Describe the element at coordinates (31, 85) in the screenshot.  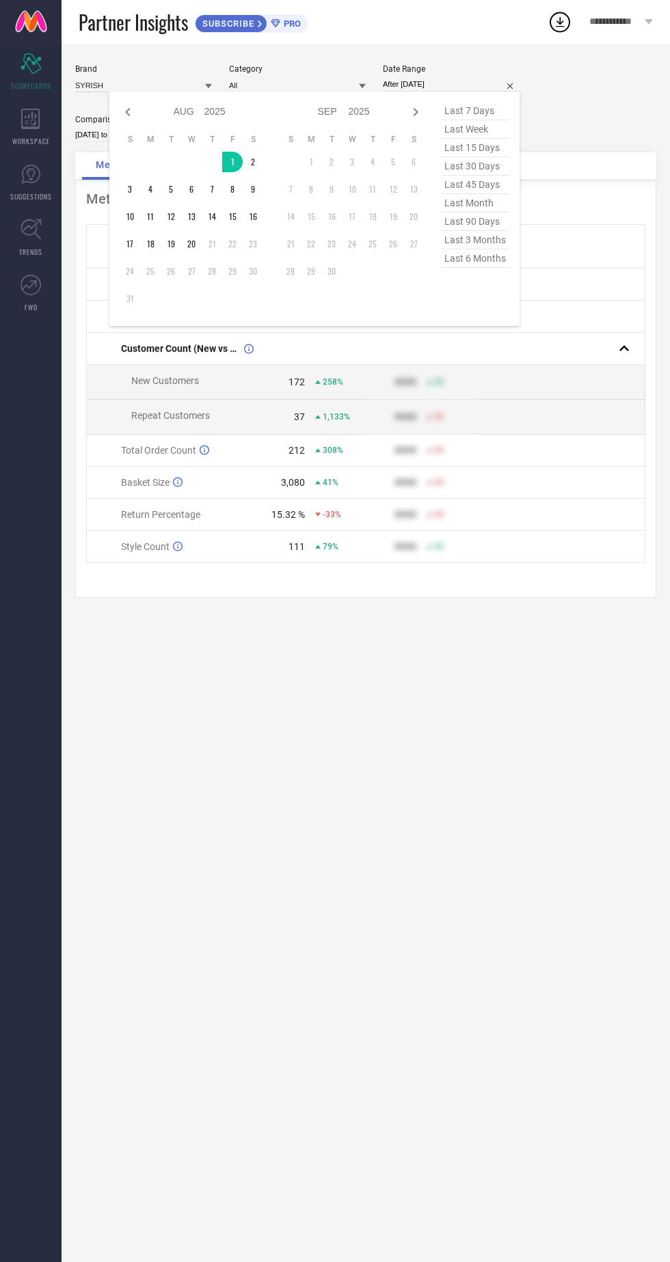
I see `span: SCORECARDS` at that location.